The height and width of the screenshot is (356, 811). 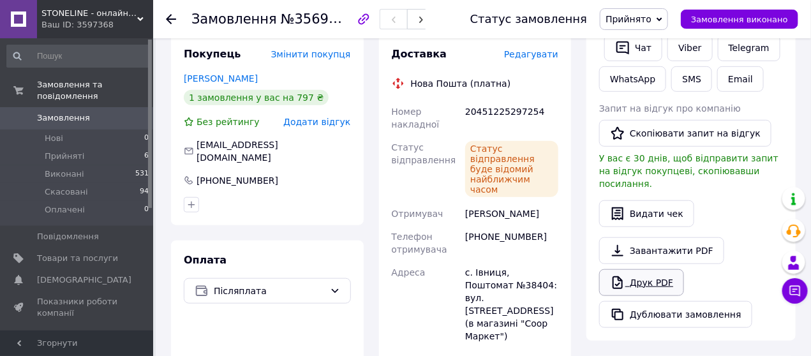 What do you see at coordinates (77, 308) in the screenshot?
I see `span: Показники роботи компанії` at bounding box center [77, 308].